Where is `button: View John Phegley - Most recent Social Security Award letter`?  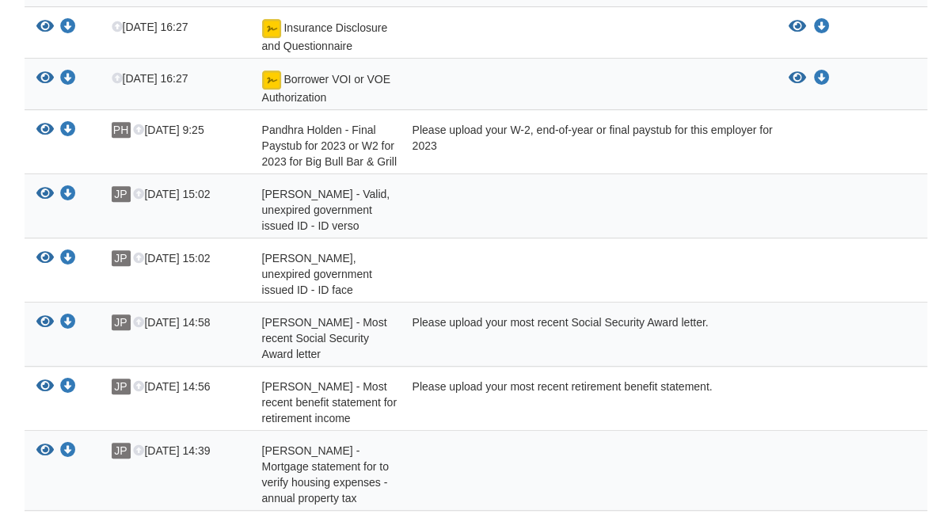 button: View John Phegley - Most recent Social Security Award letter is located at coordinates (45, 322).